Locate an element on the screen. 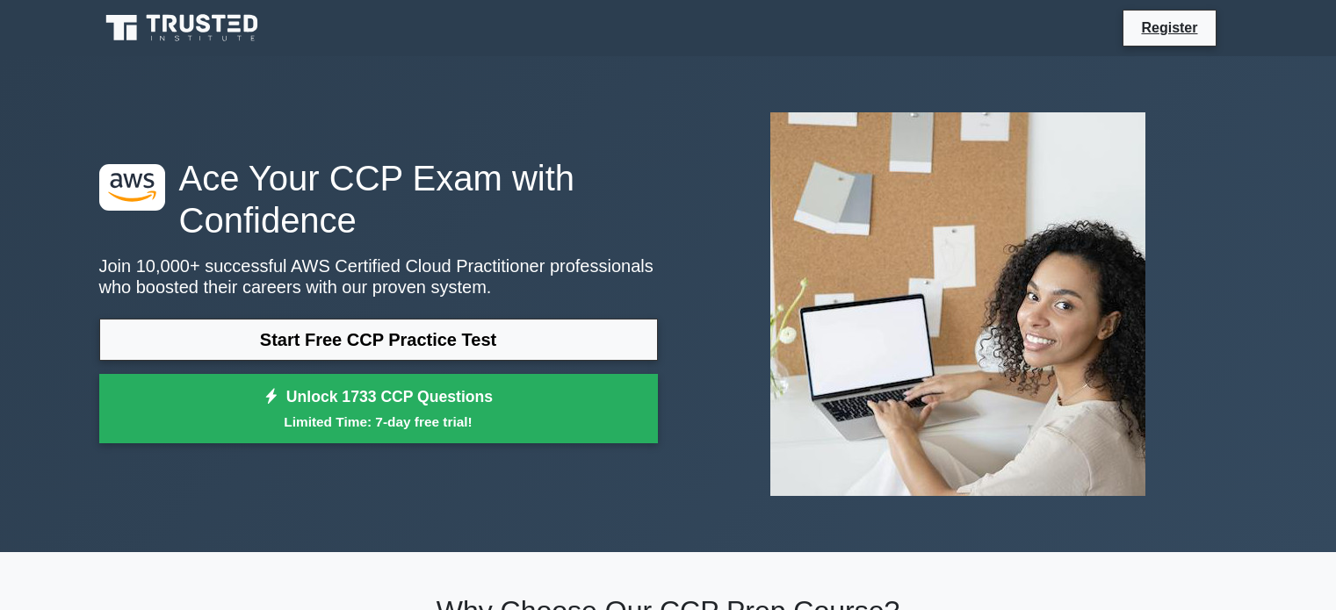  small: Limited Time: 7-day free trial! is located at coordinates (379, 422).